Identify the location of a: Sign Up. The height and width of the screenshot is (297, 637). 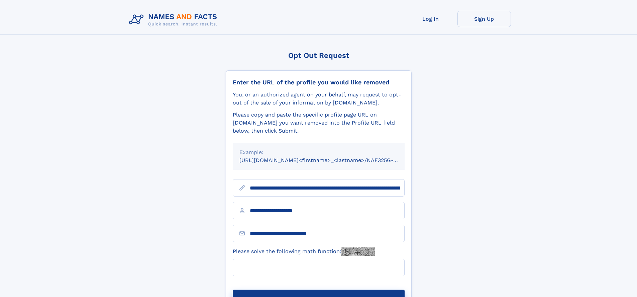
(484, 19).